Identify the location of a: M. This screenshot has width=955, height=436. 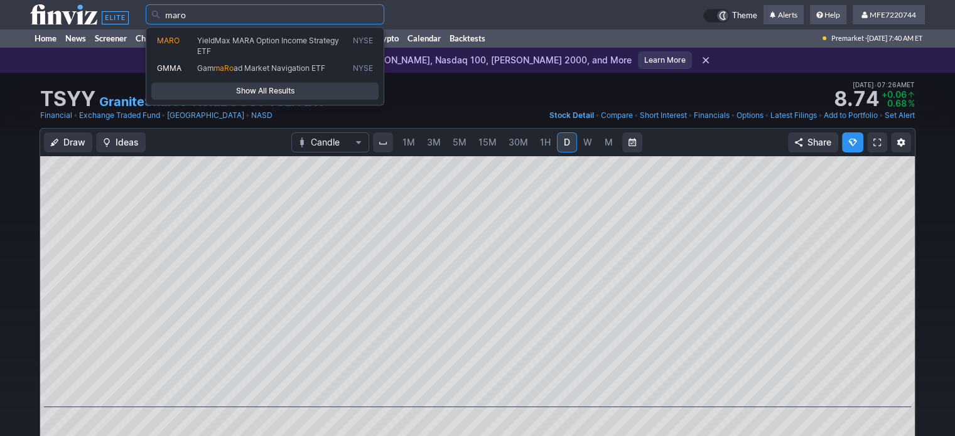
(608, 143).